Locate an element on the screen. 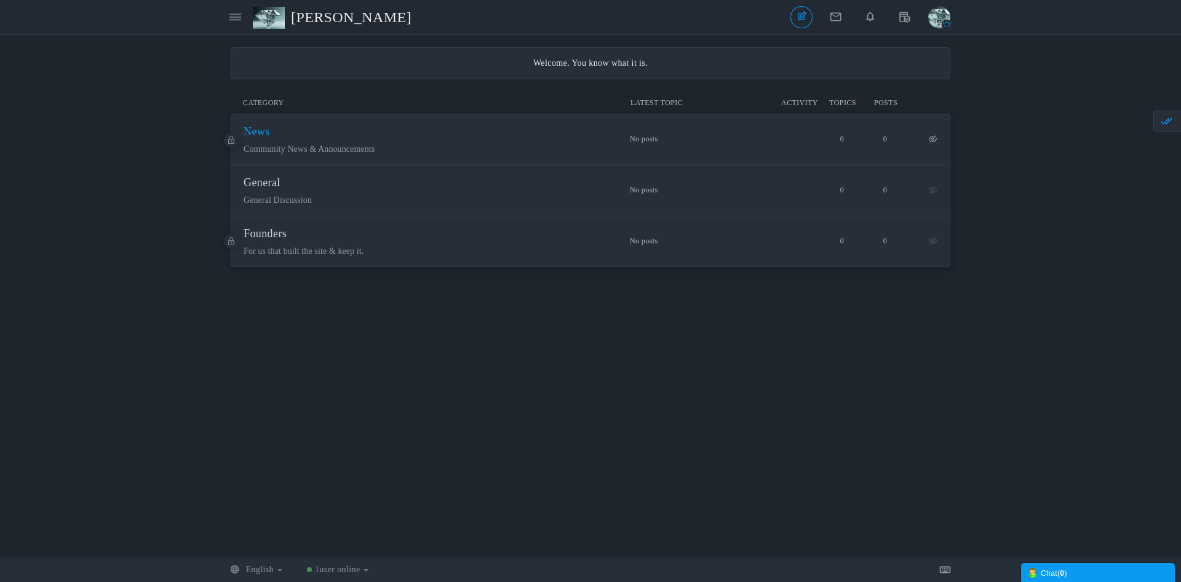  div: Chat is located at coordinates (1098, 572).